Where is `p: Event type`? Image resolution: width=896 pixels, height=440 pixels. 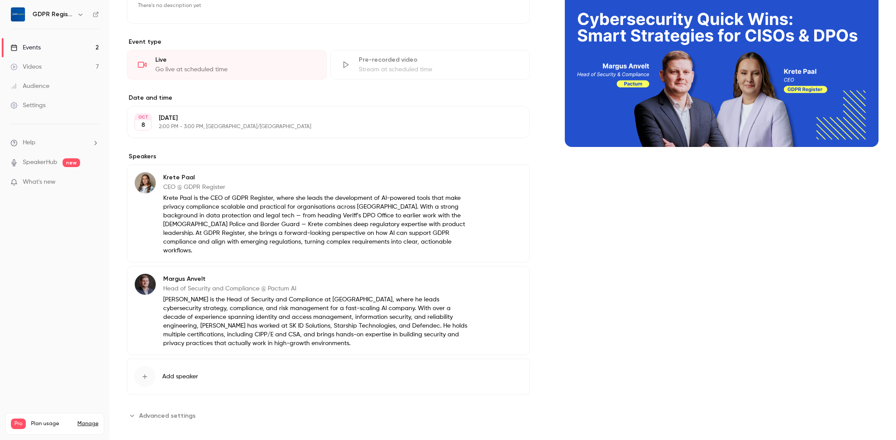
p: Event type is located at coordinates (328, 42).